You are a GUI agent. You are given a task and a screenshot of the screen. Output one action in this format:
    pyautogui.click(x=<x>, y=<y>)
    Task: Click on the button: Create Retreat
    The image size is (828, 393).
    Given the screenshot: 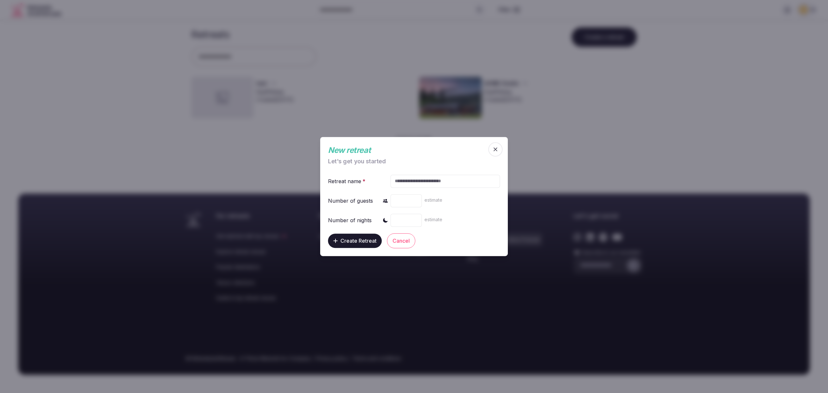 What is the action you would take?
    pyautogui.click(x=355, y=241)
    